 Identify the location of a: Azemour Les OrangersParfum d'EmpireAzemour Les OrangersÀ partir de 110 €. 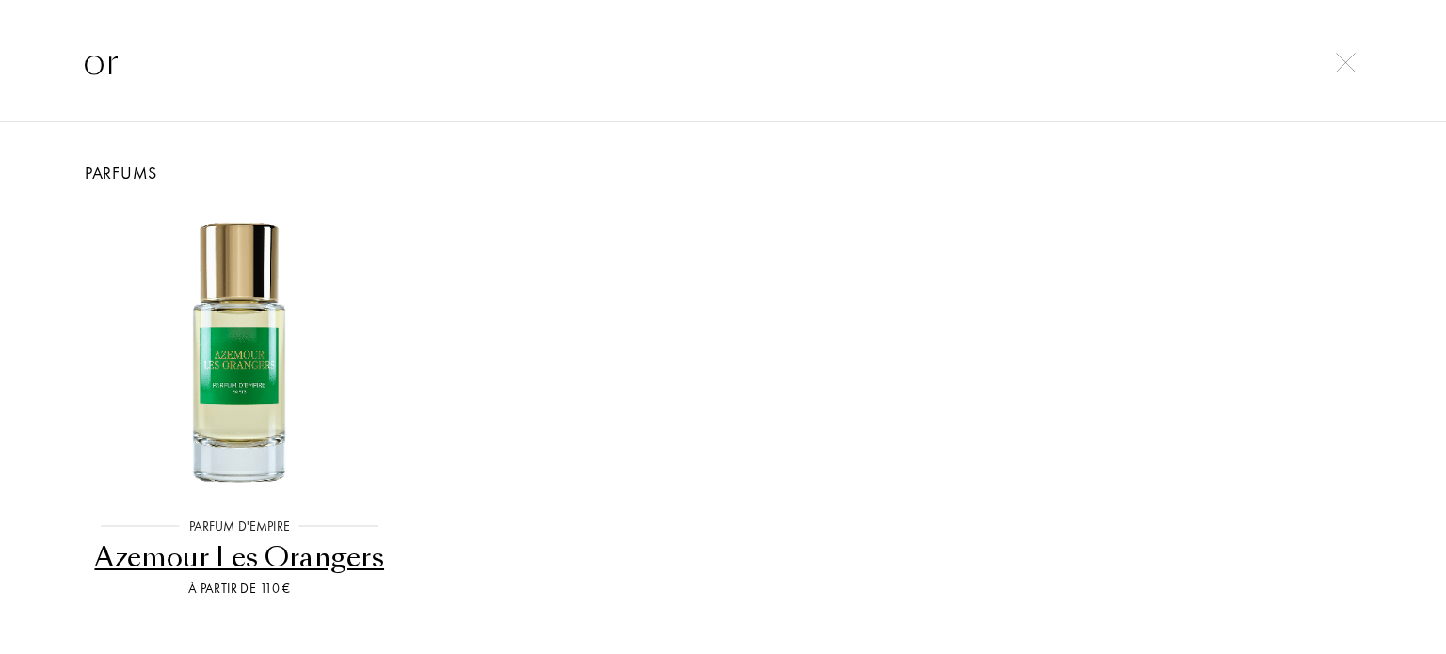
(239, 404).